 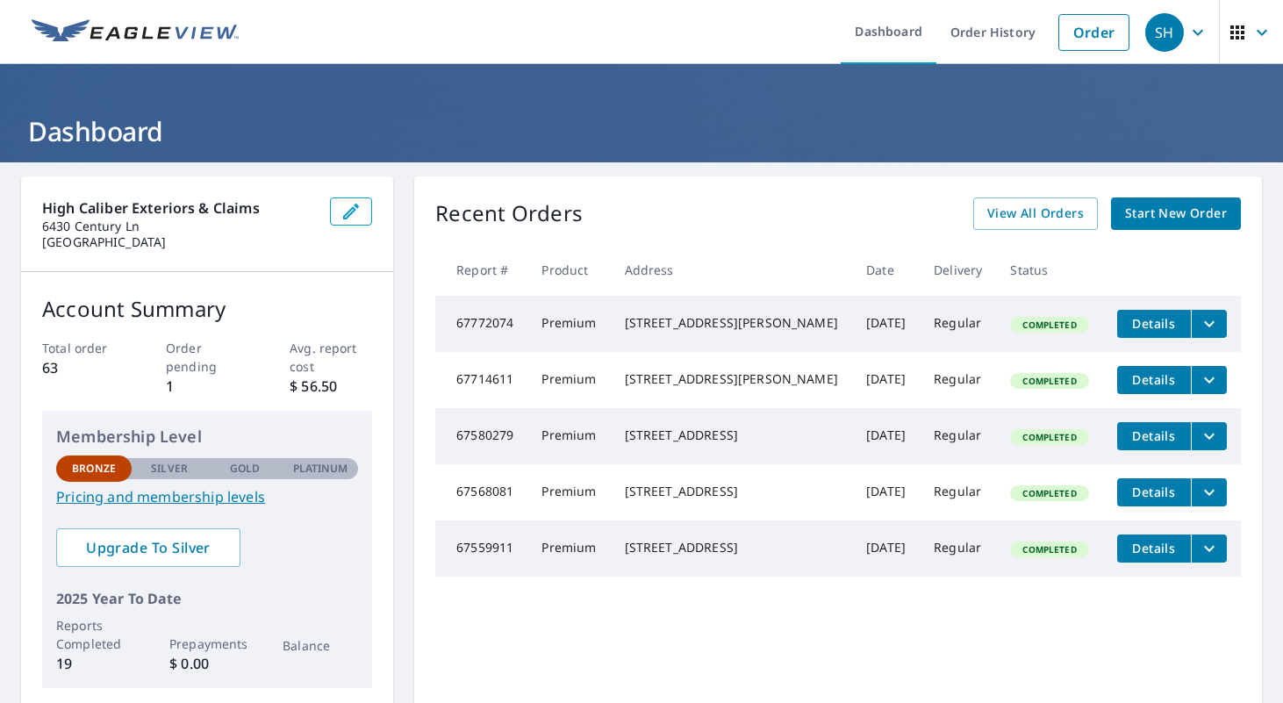 What do you see at coordinates (148, 547) in the screenshot?
I see `a: Upgrade To Silver` at bounding box center [148, 547].